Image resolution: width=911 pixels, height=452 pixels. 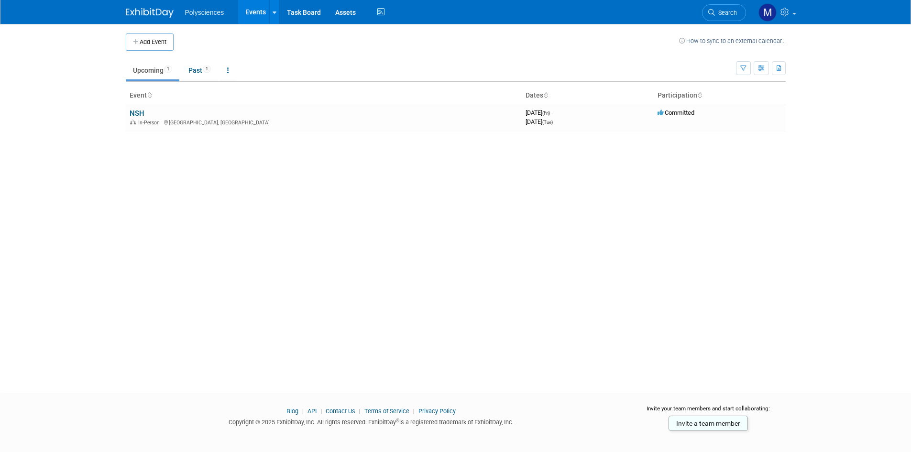 What do you see at coordinates (149, 95) in the screenshot?
I see `a: Sort by Event Name` at bounding box center [149, 95].